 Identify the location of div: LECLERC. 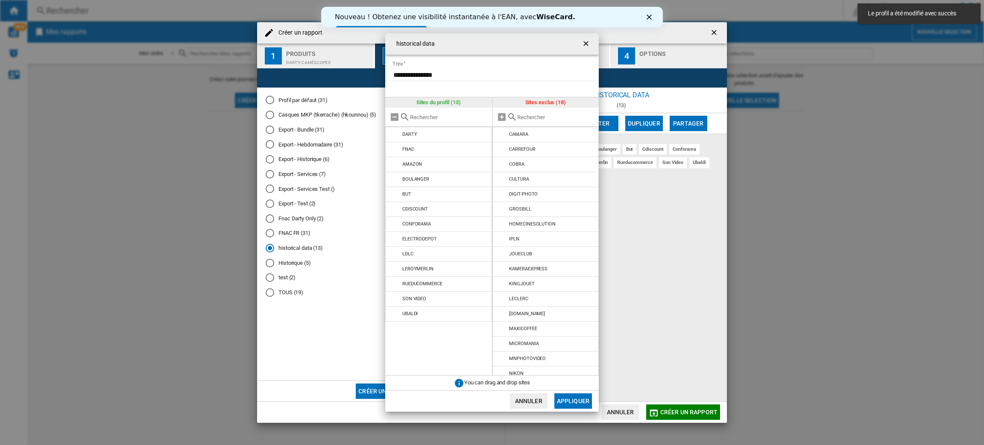
(519, 299).